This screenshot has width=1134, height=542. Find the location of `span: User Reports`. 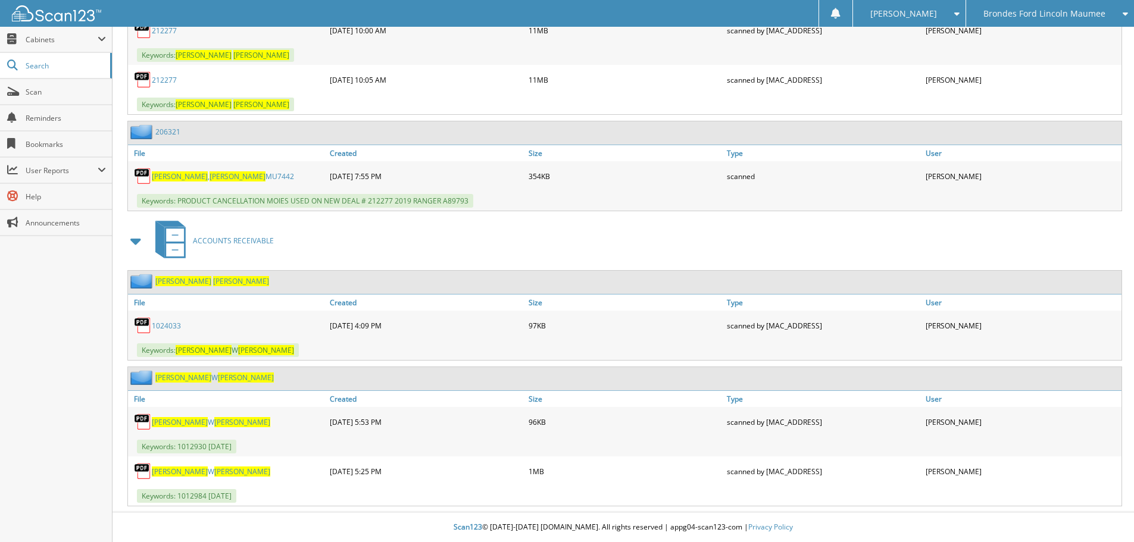

span: User Reports is located at coordinates (61, 170).